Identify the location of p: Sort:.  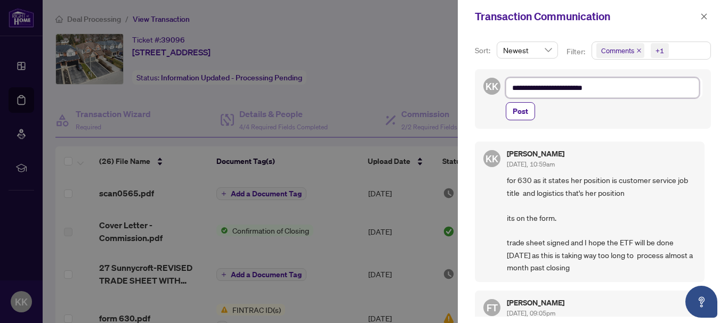
(483, 51).